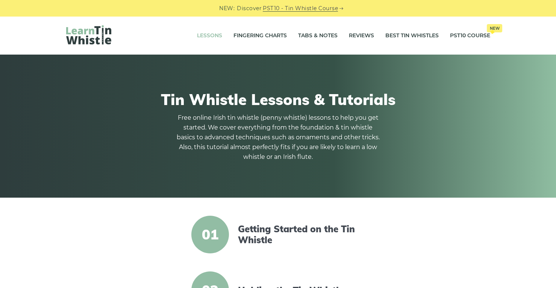 The height and width of the screenshot is (288, 556). Describe the element at coordinates (361, 36) in the screenshot. I see `a: Reviews` at that location.